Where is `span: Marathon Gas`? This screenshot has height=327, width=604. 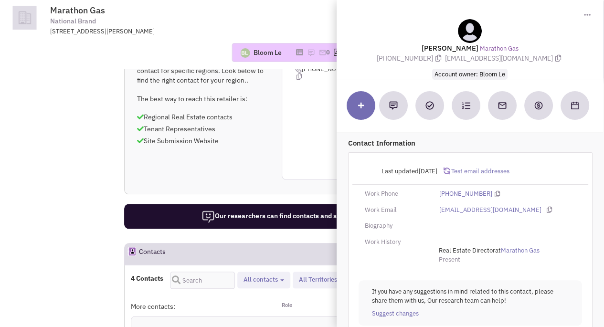
span: Marathon Gas is located at coordinates (77, 10).